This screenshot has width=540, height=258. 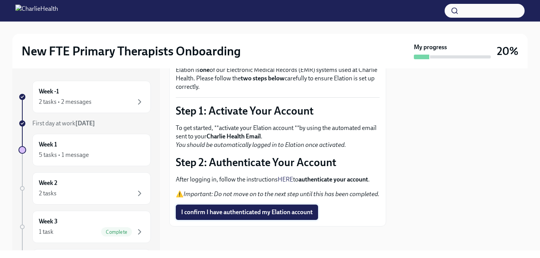 I want to click on p: Step 1: Activate Your Account, so click(x=278, y=111).